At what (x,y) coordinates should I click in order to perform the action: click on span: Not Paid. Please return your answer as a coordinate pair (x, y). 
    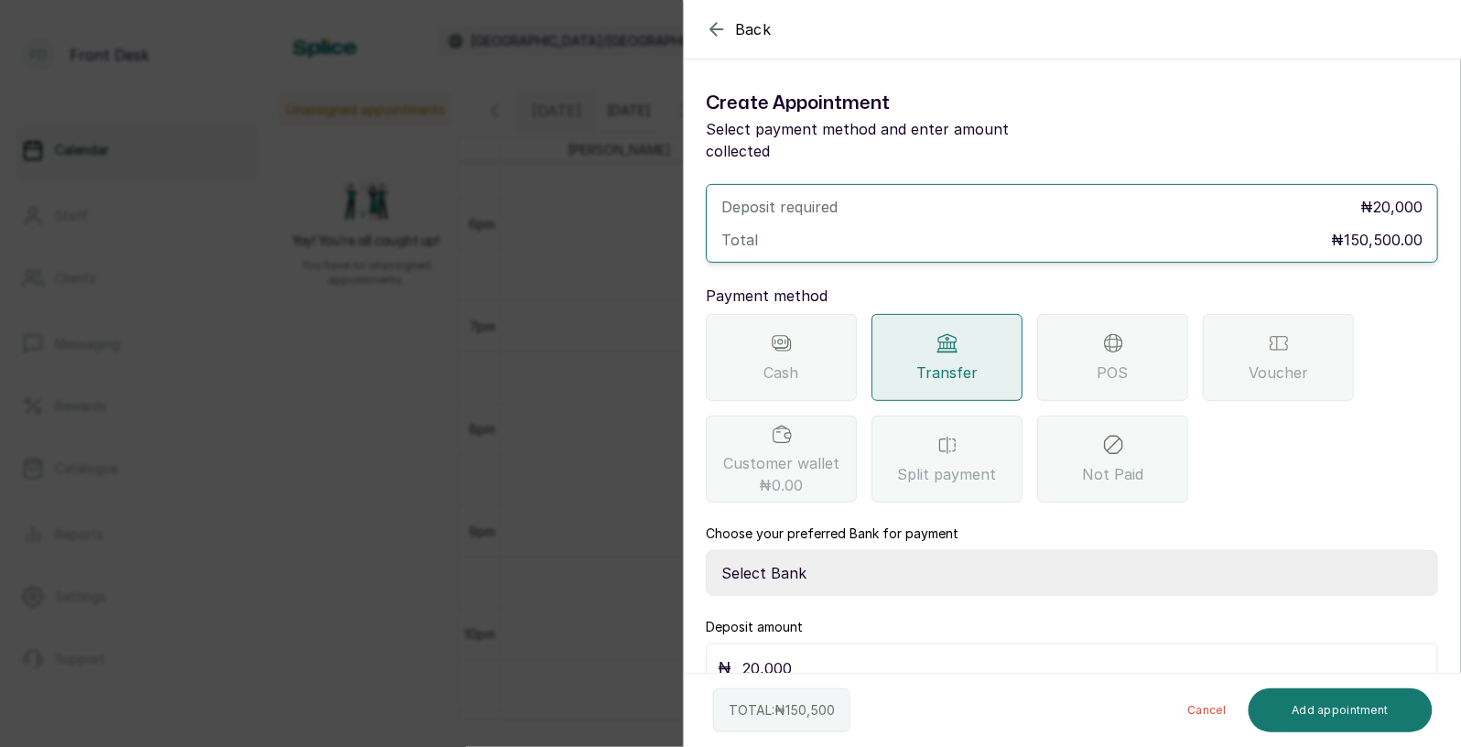
    Looking at the image, I should click on (1112, 474).